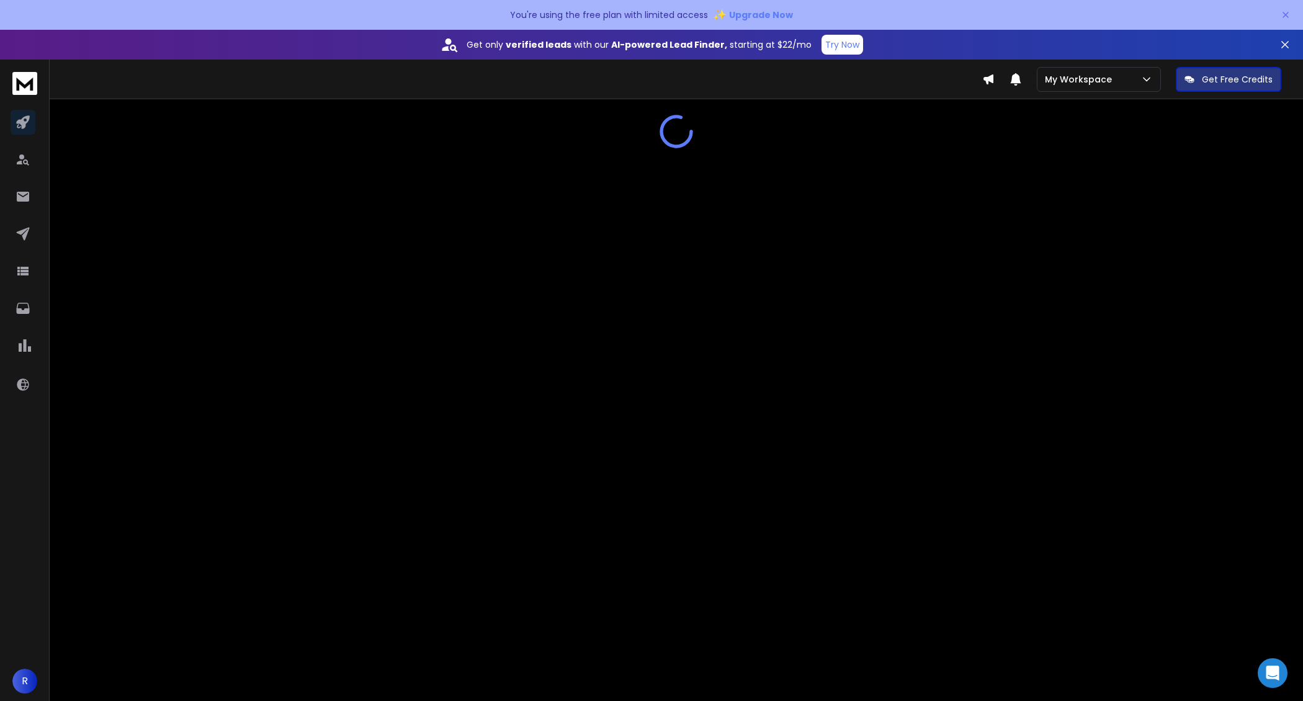 This screenshot has height=701, width=1303. I want to click on button: R, so click(25, 681).